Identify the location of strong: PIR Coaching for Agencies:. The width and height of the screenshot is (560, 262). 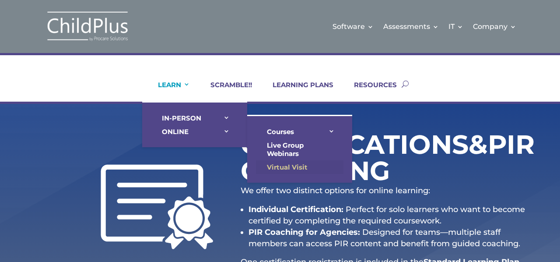
(304, 232).